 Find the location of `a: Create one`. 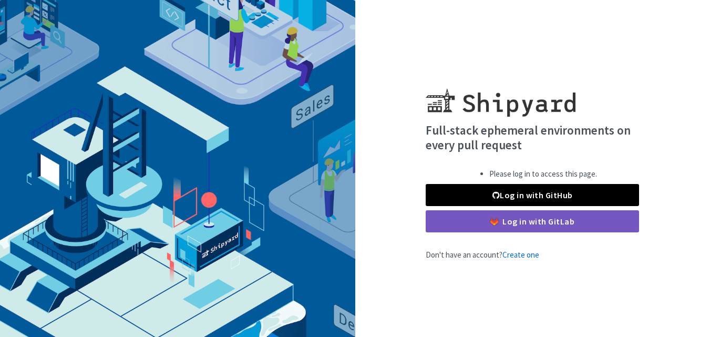

a: Create one is located at coordinates (521, 255).